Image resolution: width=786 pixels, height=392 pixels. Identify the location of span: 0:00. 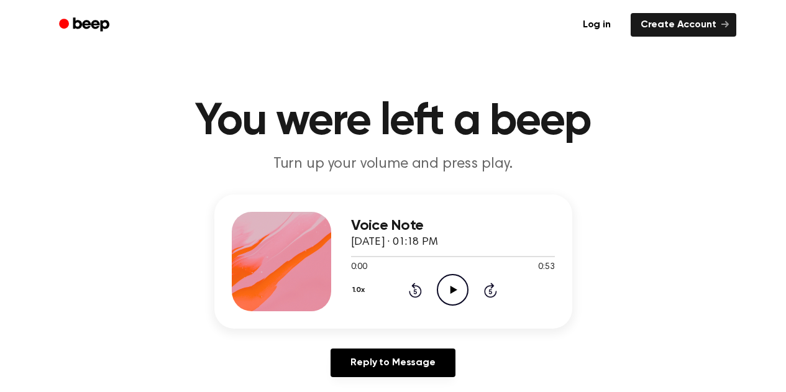
(359, 267).